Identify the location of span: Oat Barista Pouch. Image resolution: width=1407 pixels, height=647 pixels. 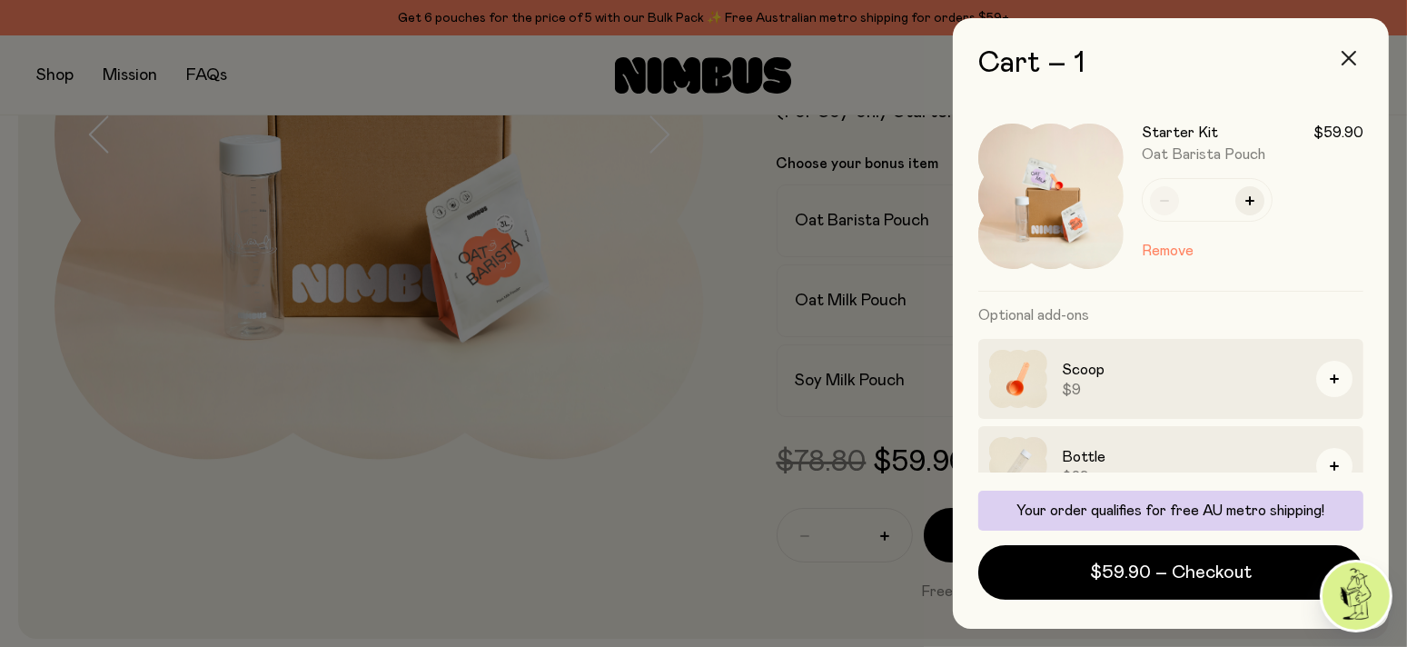
(1203, 154).